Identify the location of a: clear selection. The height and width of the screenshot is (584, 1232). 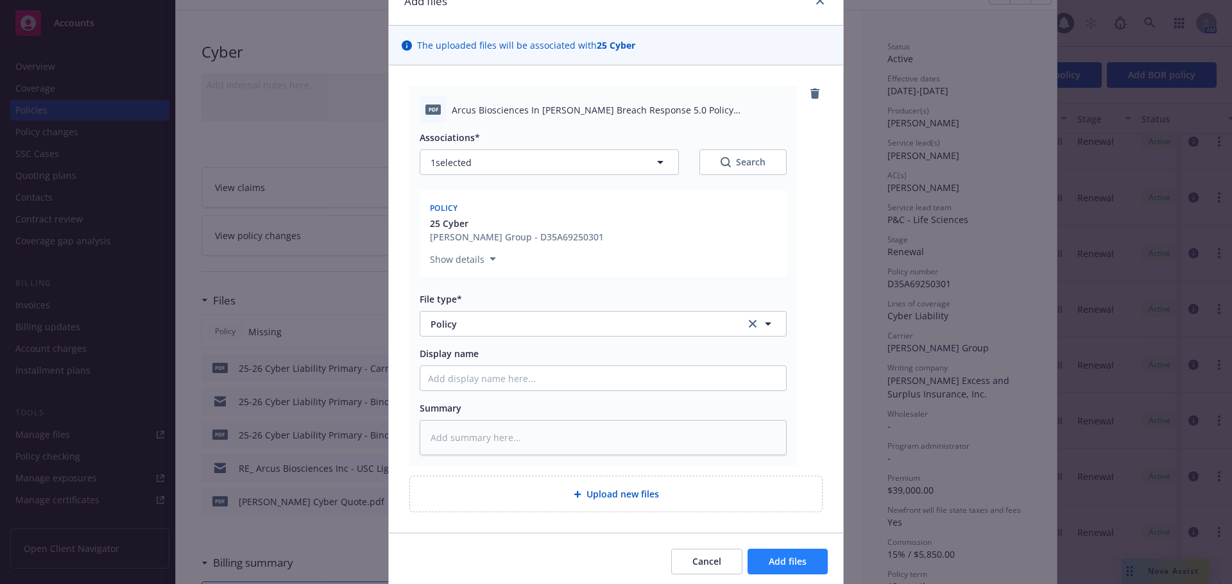
(753, 324).